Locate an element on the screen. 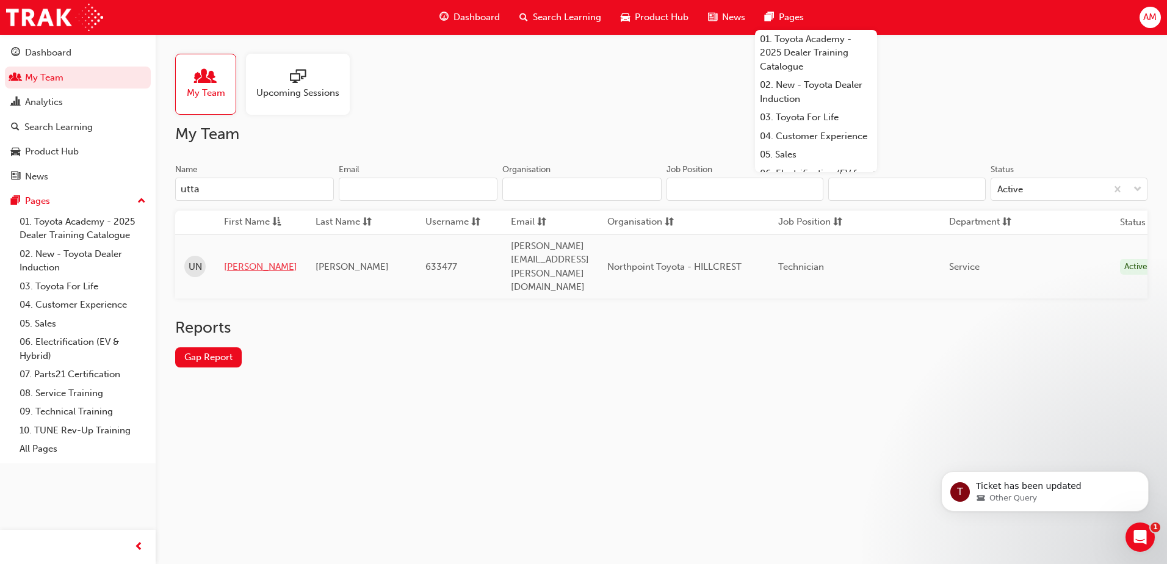 The image size is (1167, 564). h2: My Team is located at coordinates (661, 134).